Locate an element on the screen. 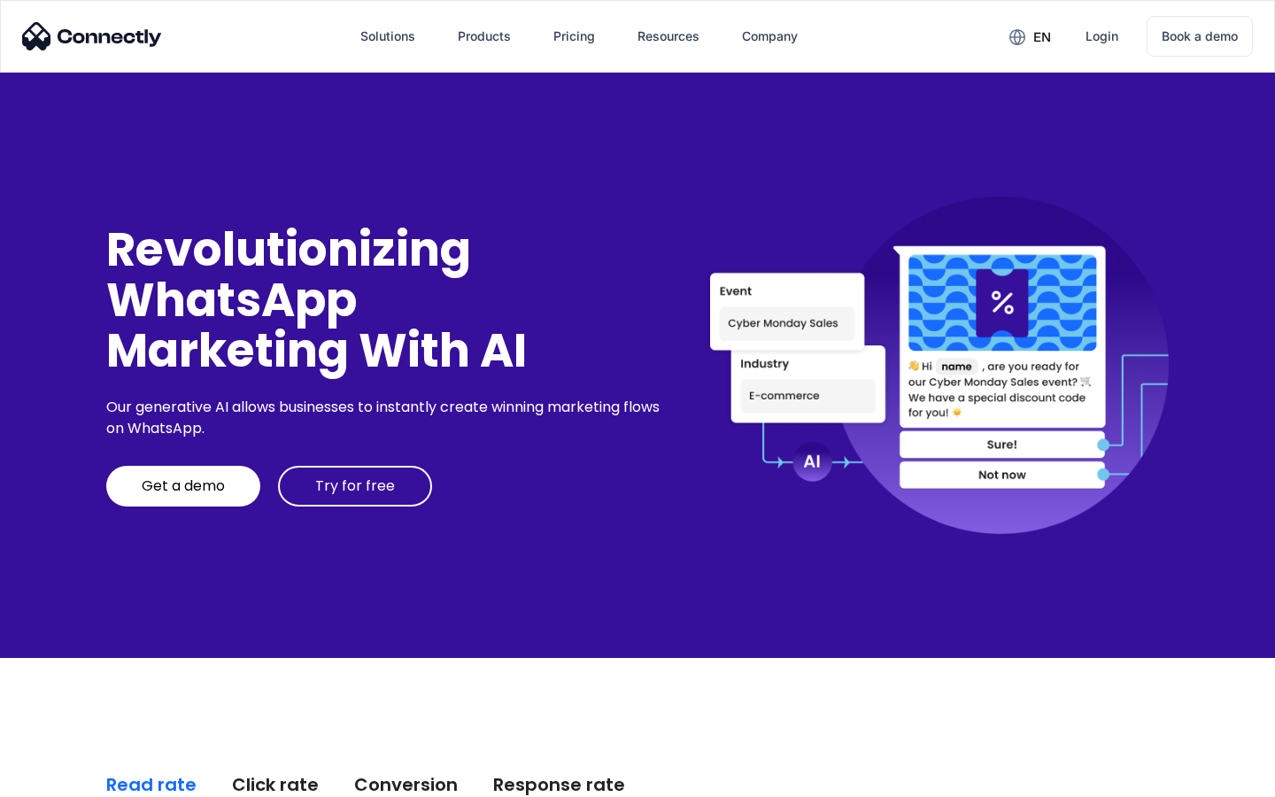 This screenshot has width=1275, height=797. div: en is located at coordinates (1042, 37).